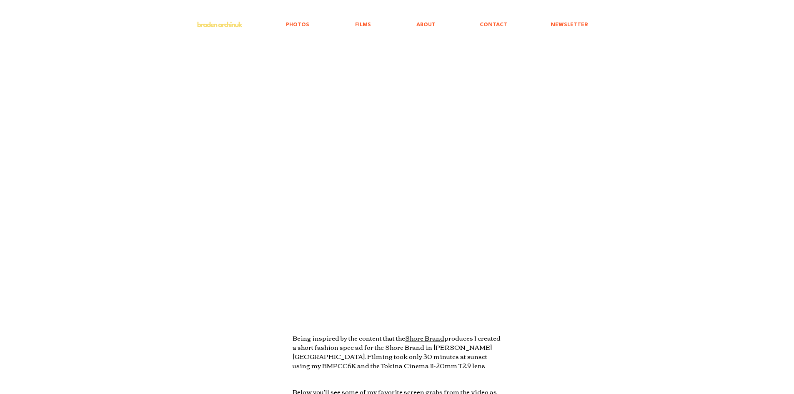 The image size is (794, 394). What do you see at coordinates (421, 25) in the screenshot?
I see `nav: Site` at bounding box center [421, 25].